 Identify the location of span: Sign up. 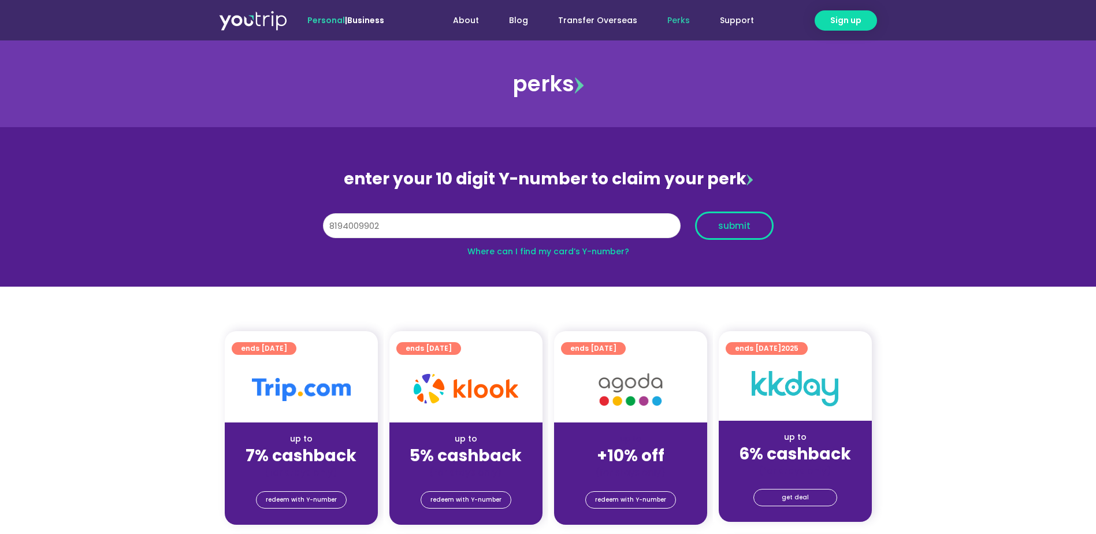
(846, 20).